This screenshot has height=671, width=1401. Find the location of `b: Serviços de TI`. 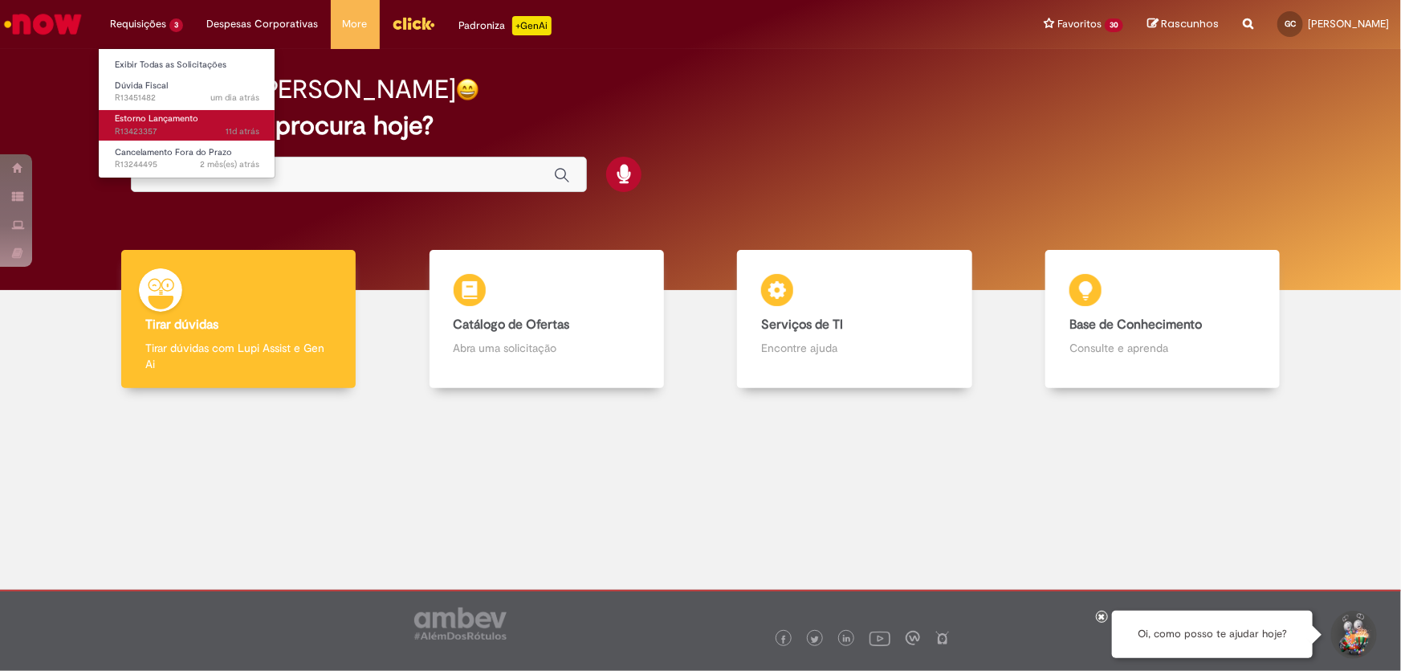

b: Serviços de TI is located at coordinates (802, 324).